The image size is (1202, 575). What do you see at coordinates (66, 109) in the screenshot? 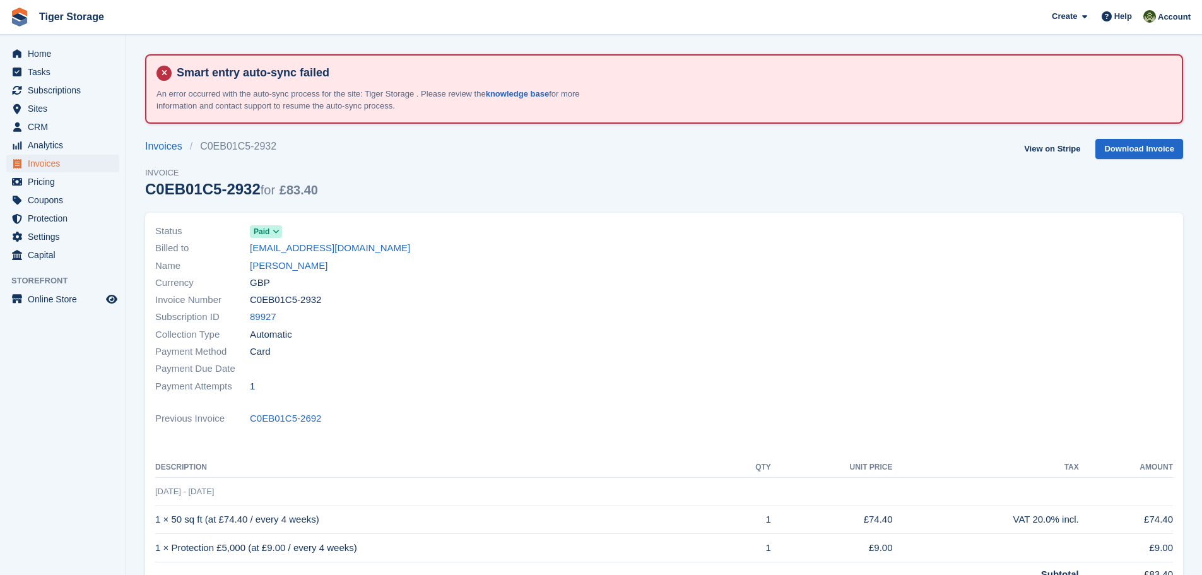
I see `span: Sites` at bounding box center [66, 109].